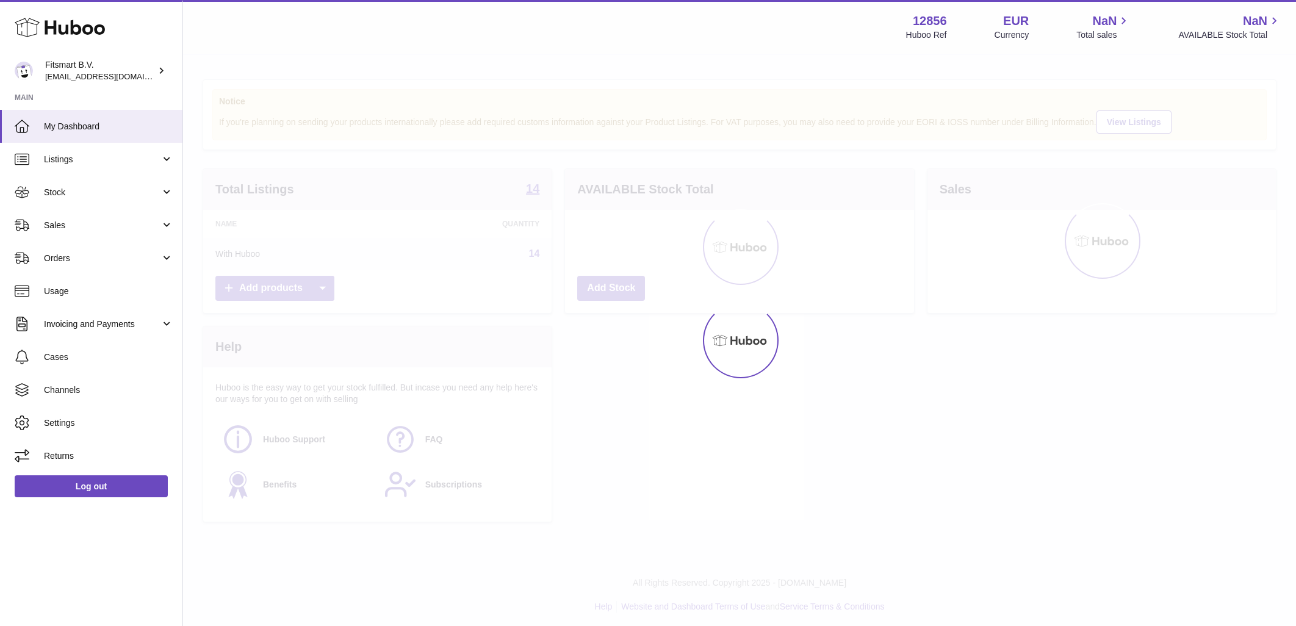 The width and height of the screenshot is (1296, 626). Describe the element at coordinates (109, 291) in the screenshot. I see `span: Usage` at that location.